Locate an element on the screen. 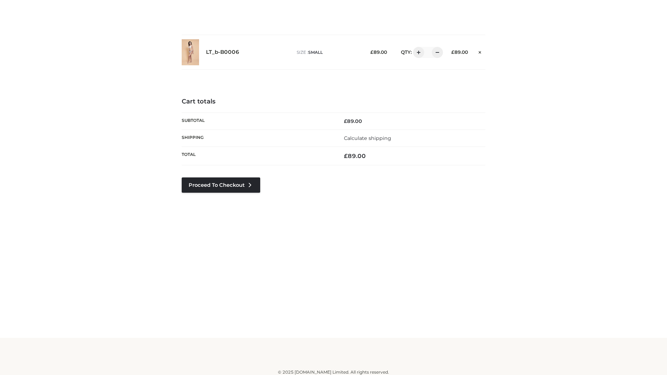  div: QTY: is located at coordinates (417, 52).